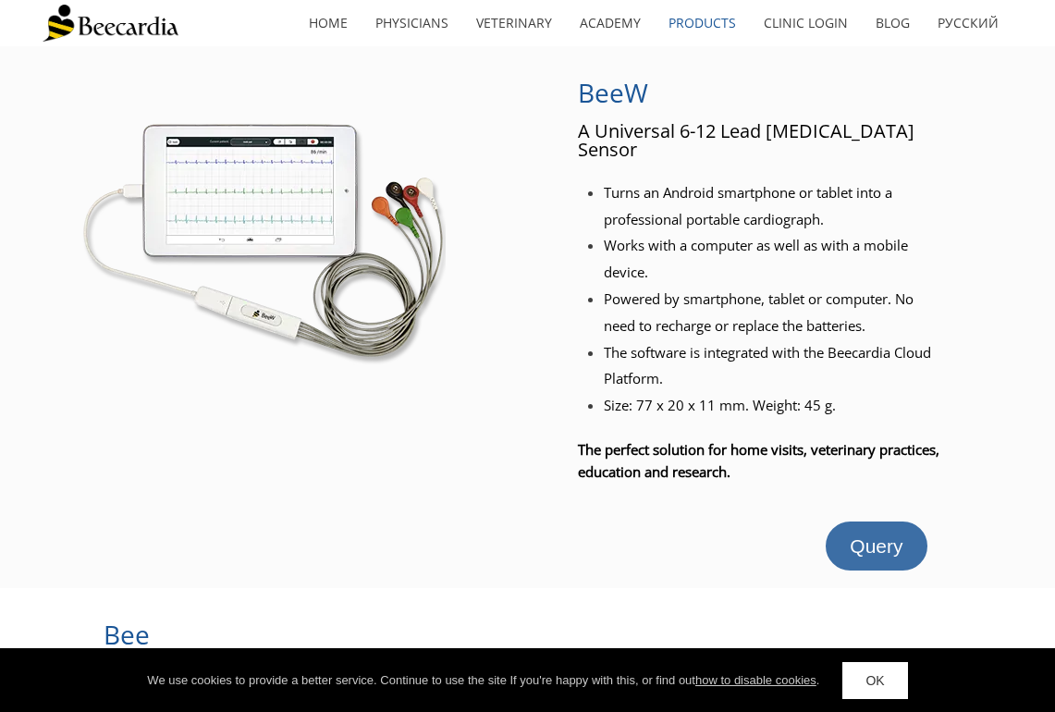 This screenshot has width=1055, height=712. I want to click on a: Veterinary, so click(514, 23).